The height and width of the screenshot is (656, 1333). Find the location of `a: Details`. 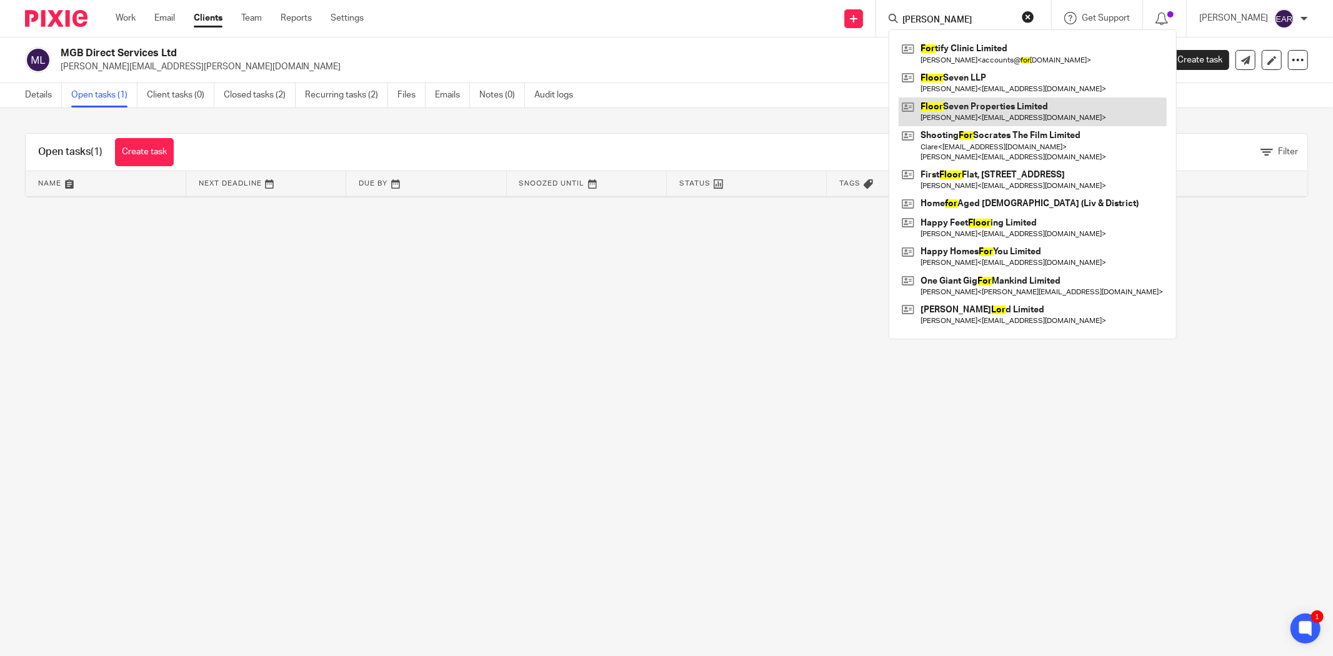

a: Details is located at coordinates (43, 95).